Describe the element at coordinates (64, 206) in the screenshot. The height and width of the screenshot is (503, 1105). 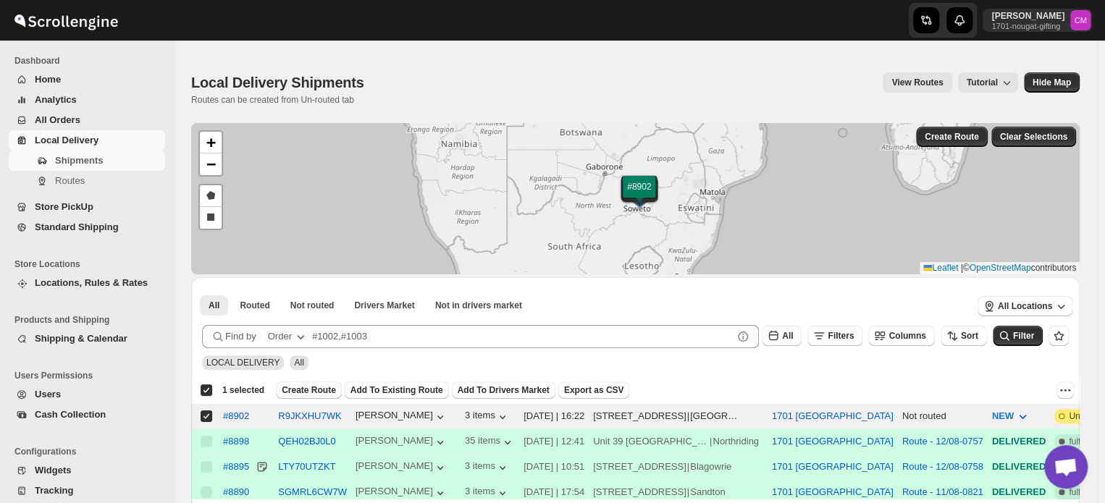
I see `span: Store PickUp` at that location.